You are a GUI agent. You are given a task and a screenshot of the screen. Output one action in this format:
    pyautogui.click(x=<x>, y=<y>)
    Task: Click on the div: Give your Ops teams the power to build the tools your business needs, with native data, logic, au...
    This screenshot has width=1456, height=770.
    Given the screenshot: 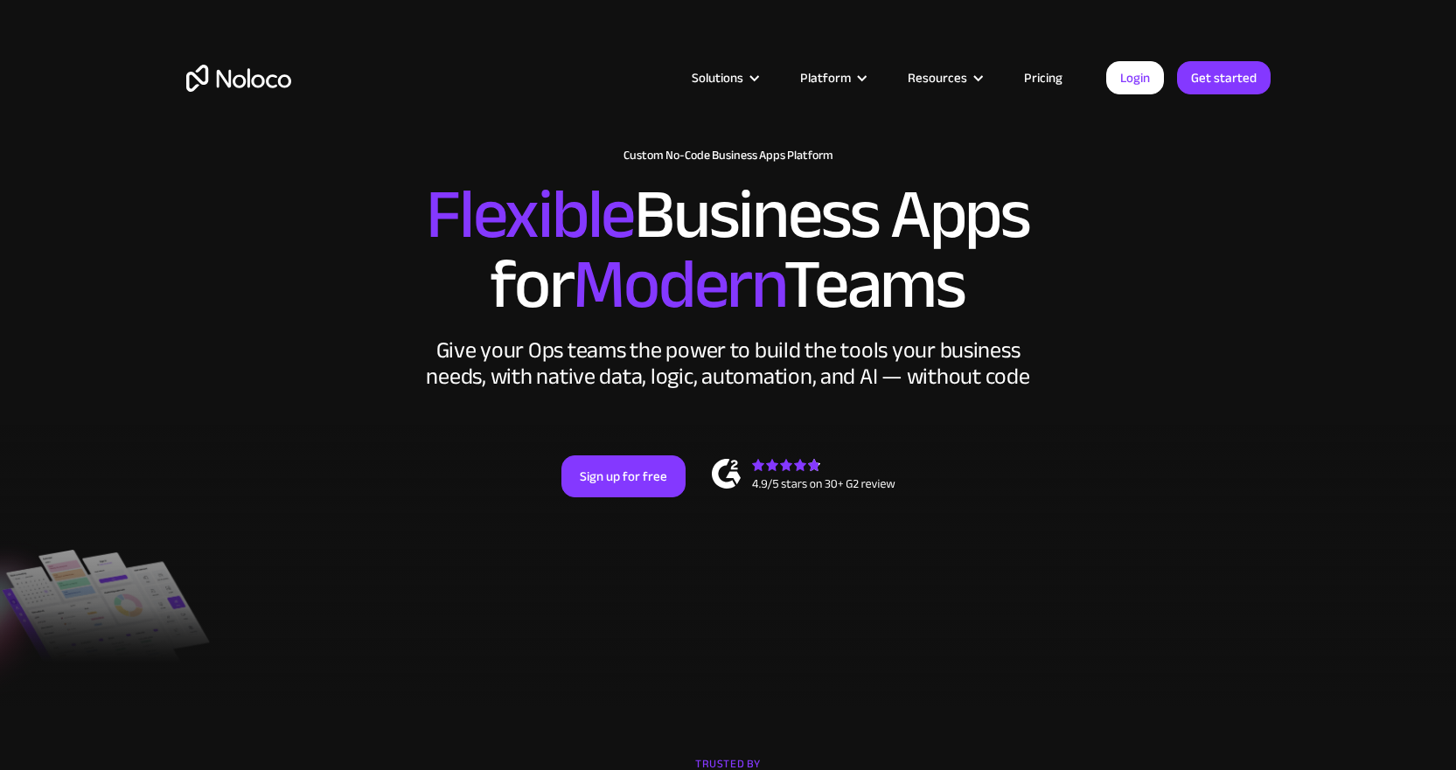 What is the action you would take?
    pyautogui.click(x=728, y=364)
    